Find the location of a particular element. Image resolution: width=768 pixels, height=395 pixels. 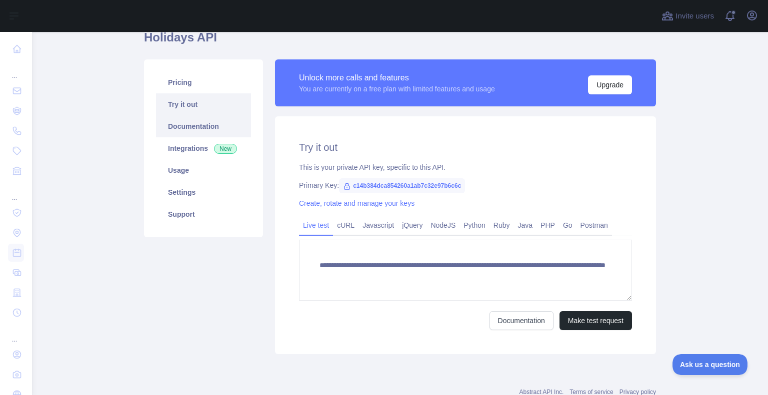

a: cURL is located at coordinates (345, 225).